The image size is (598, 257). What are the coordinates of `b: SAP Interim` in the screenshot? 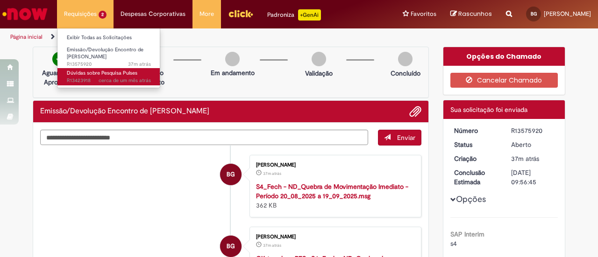 It's located at (467, 234).